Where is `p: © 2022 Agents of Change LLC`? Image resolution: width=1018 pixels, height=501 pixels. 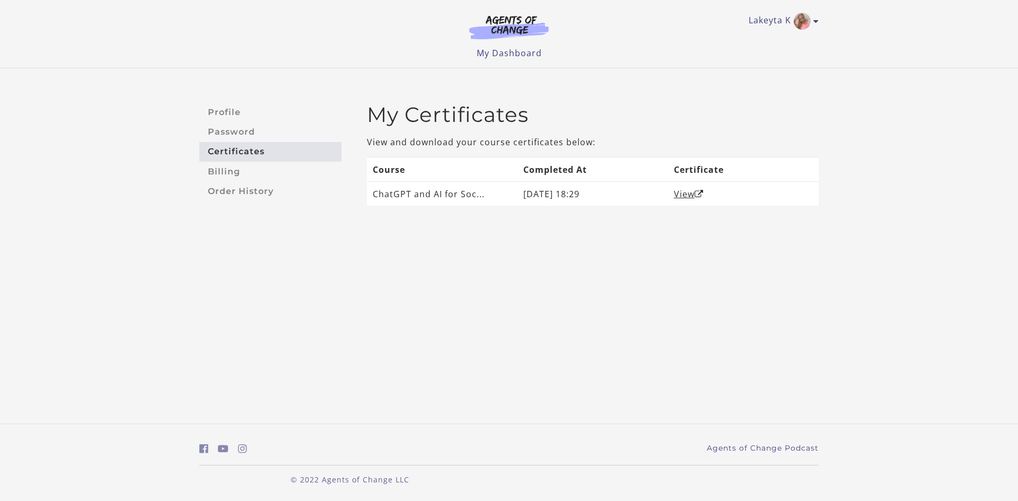
p: © 2022 Agents of Change LLC is located at coordinates (350, 479).